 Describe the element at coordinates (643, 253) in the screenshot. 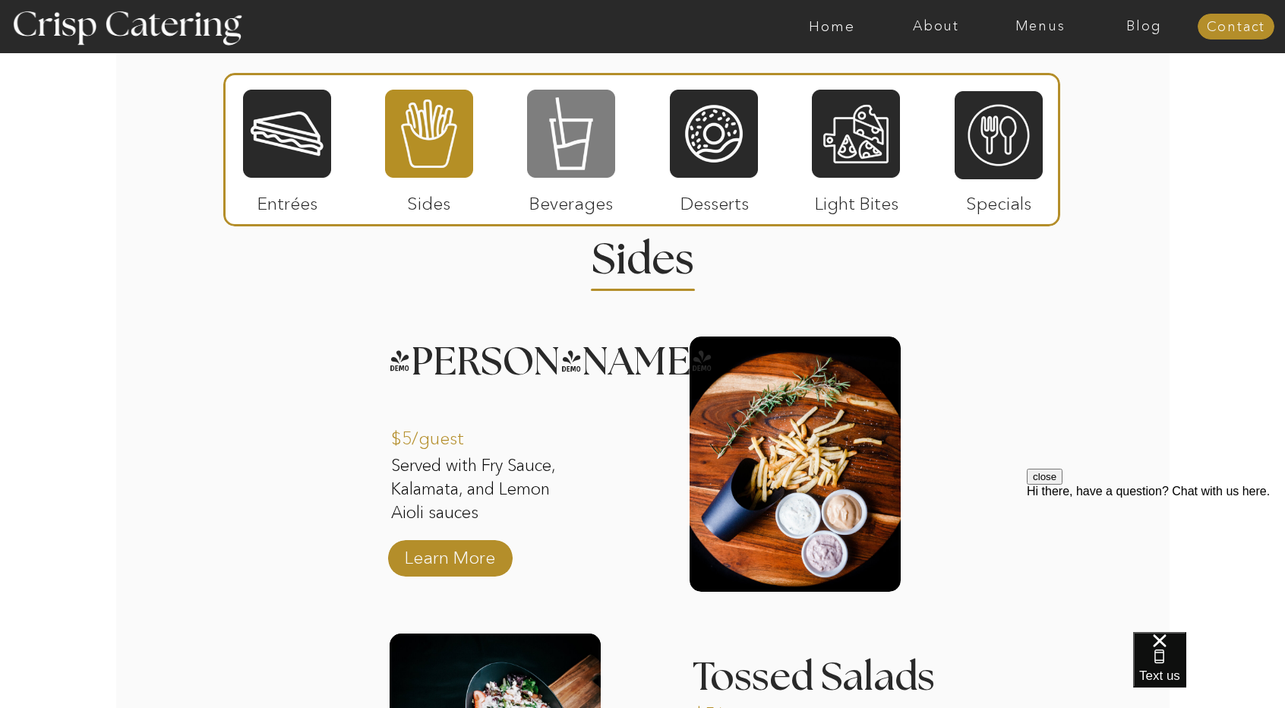

I see `h2: Sides` at that location.